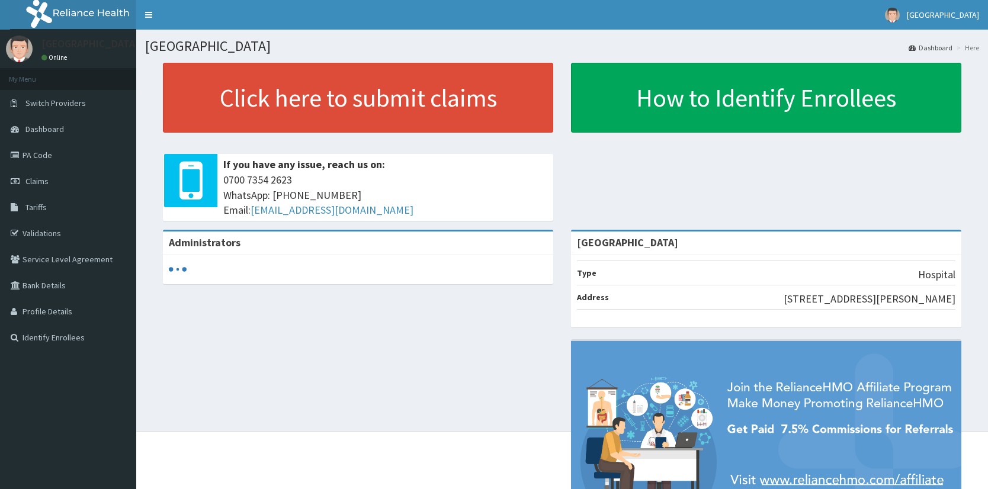 This screenshot has height=489, width=988. What do you see at coordinates (593, 297) in the screenshot?
I see `b: Address` at bounding box center [593, 297].